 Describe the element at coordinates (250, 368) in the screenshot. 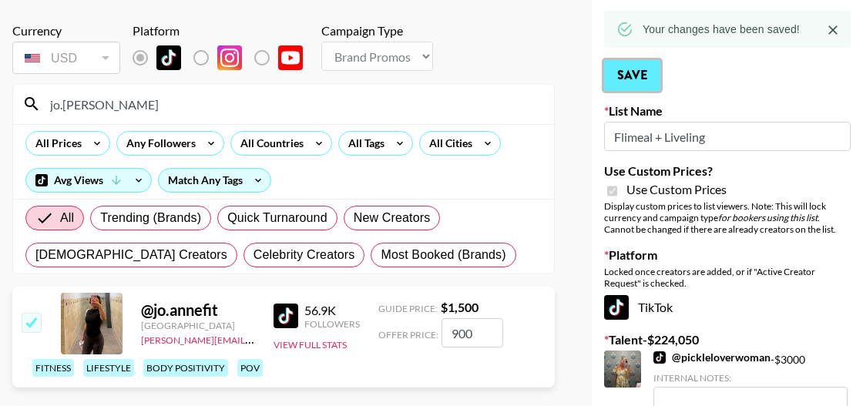

I see `div: pov` at that location.